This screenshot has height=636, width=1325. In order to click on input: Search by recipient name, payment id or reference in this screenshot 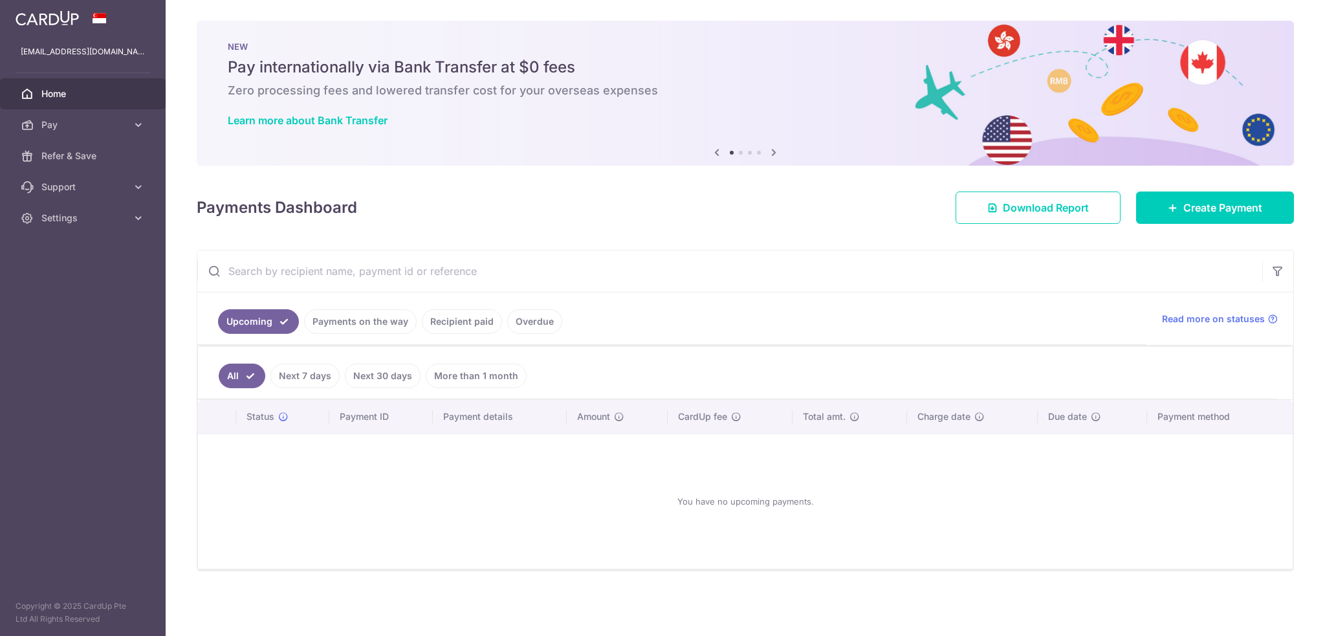, I will do `click(730, 271)`.